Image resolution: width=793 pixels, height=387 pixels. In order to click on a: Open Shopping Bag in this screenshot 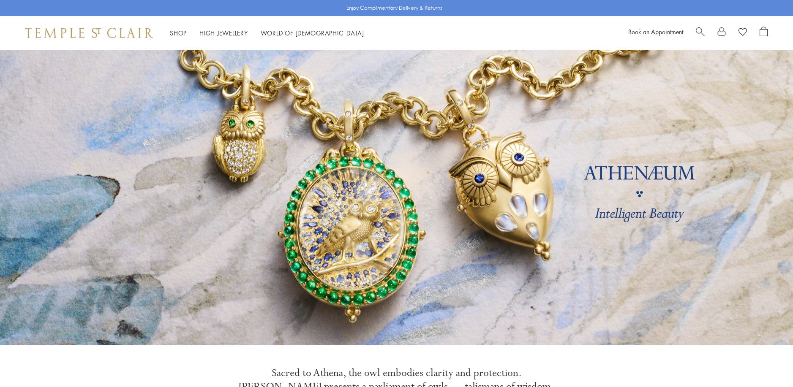, I will do `click(763, 33)`.